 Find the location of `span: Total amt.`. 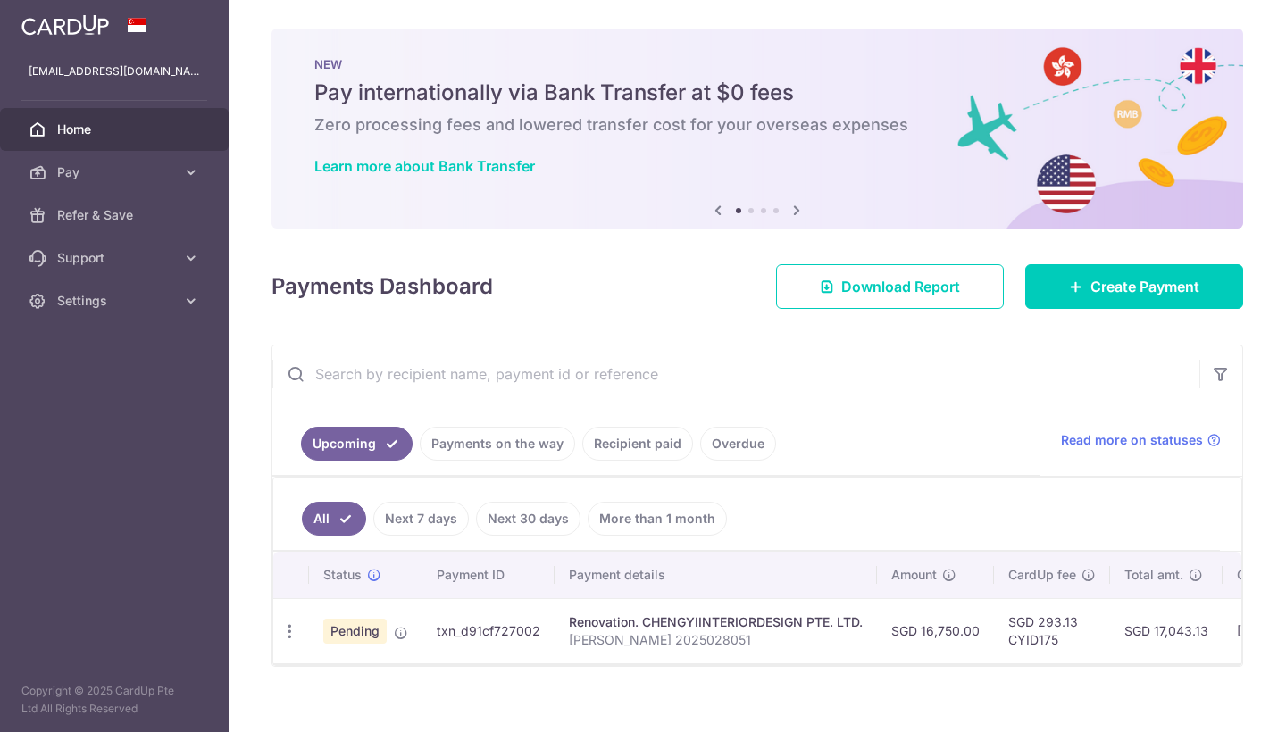

span: Total amt. is located at coordinates (1154, 575).